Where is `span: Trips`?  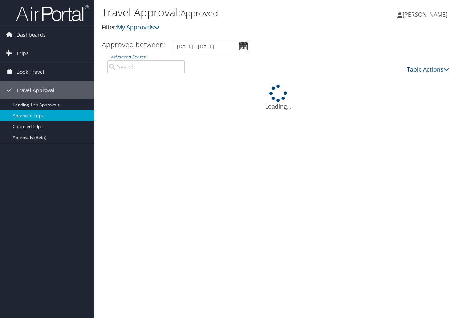 span: Trips is located at coordinates (23, 53).